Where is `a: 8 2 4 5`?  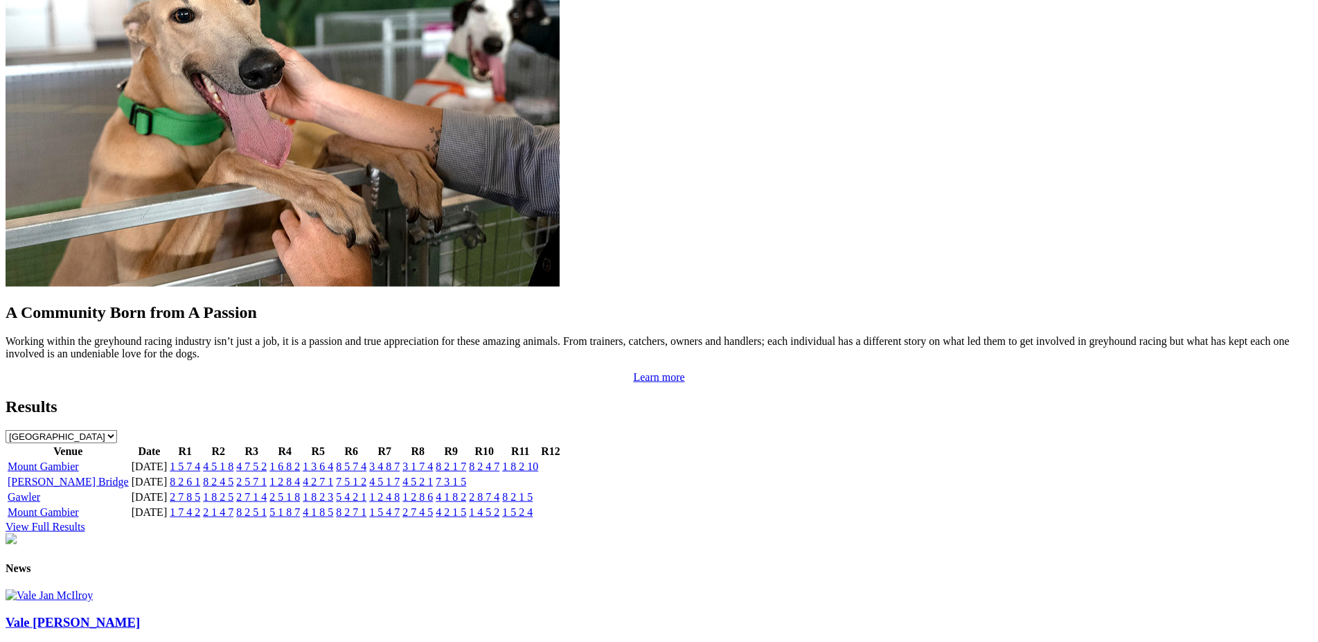
a: 8 2 4 5 is located at coordinates (218, 481).